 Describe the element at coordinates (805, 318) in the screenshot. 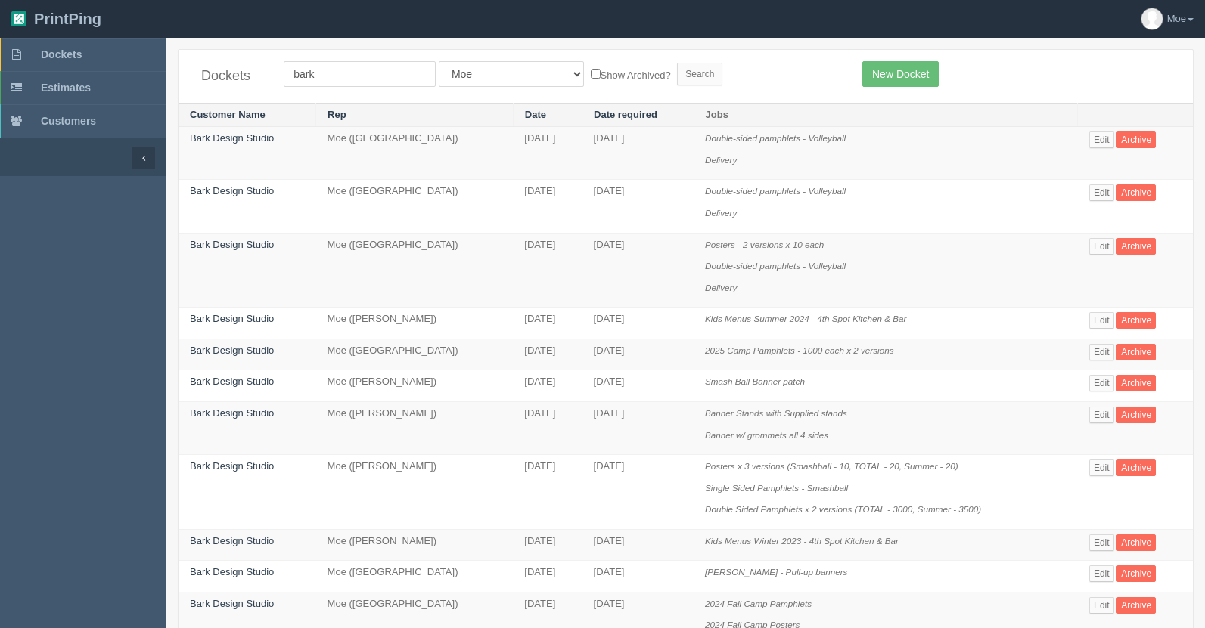

I see `i: Kids Menus Summer 2024 - 4th Spot Kitchen & Bar` at that location.